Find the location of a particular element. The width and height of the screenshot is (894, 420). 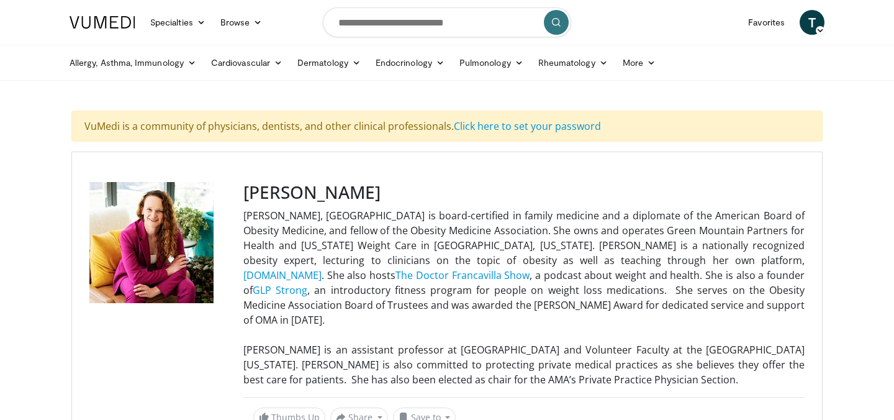

a: Click here to set your password is located at coordinates (527, 126).